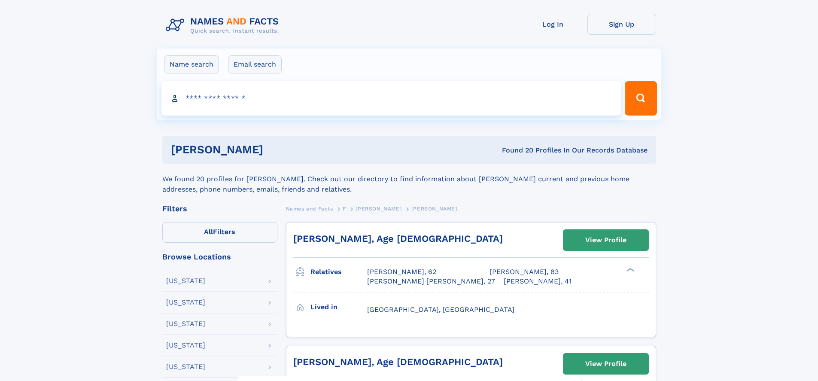  I want to click on span: F, so click(344, 209).